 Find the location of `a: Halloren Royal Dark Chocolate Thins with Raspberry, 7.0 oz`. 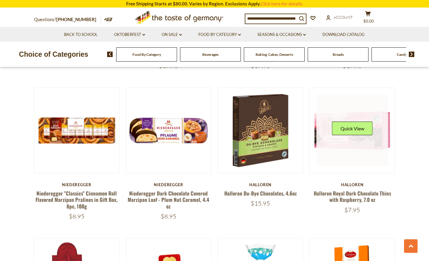

a: Halloren Royal Dark Chocolate Thins with Raspberry, 7.0 oz is located at coordinates (353, 196).